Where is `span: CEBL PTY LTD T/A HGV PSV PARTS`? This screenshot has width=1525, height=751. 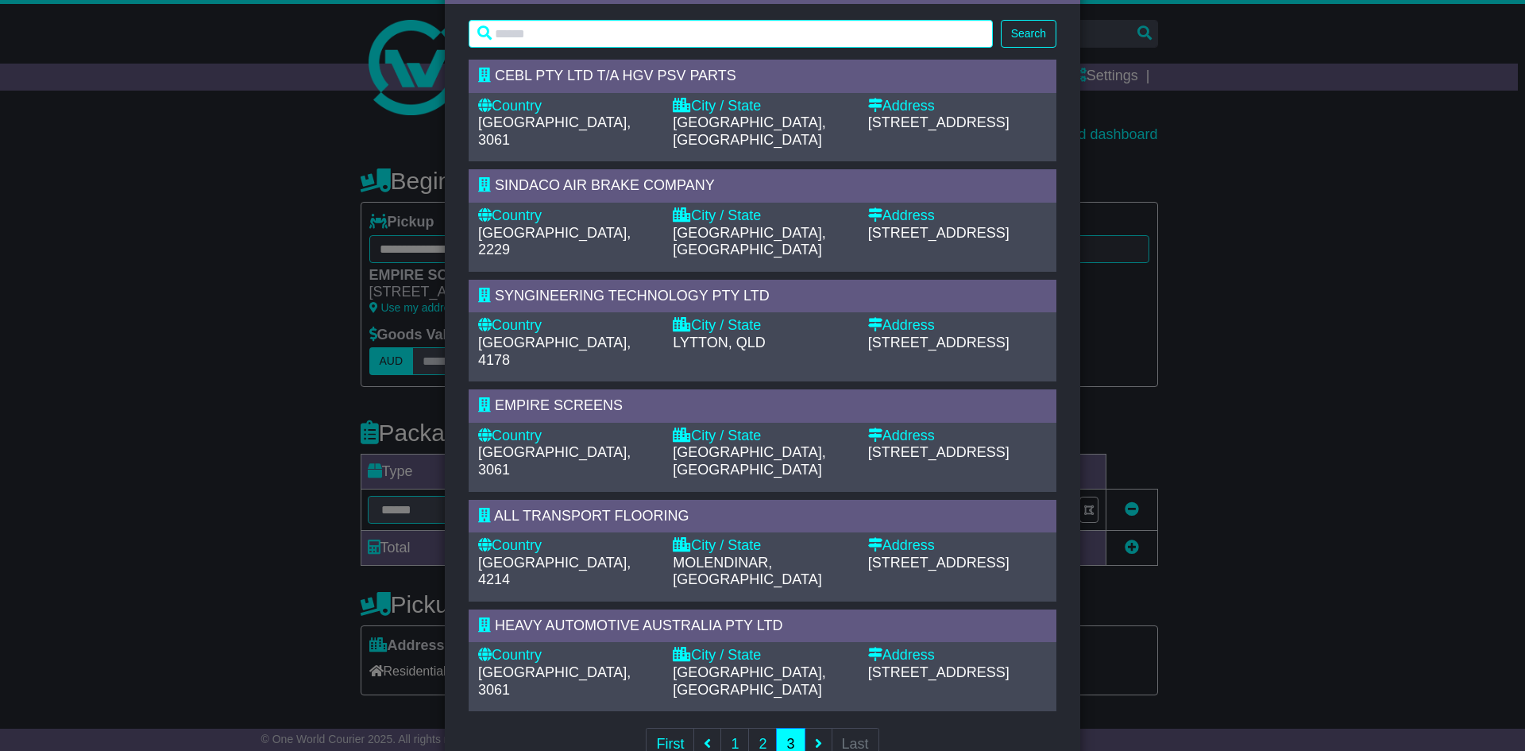 span: CEBL PTY LTD T/A HGV PSV PARTS is located at coordinates (616, 75).